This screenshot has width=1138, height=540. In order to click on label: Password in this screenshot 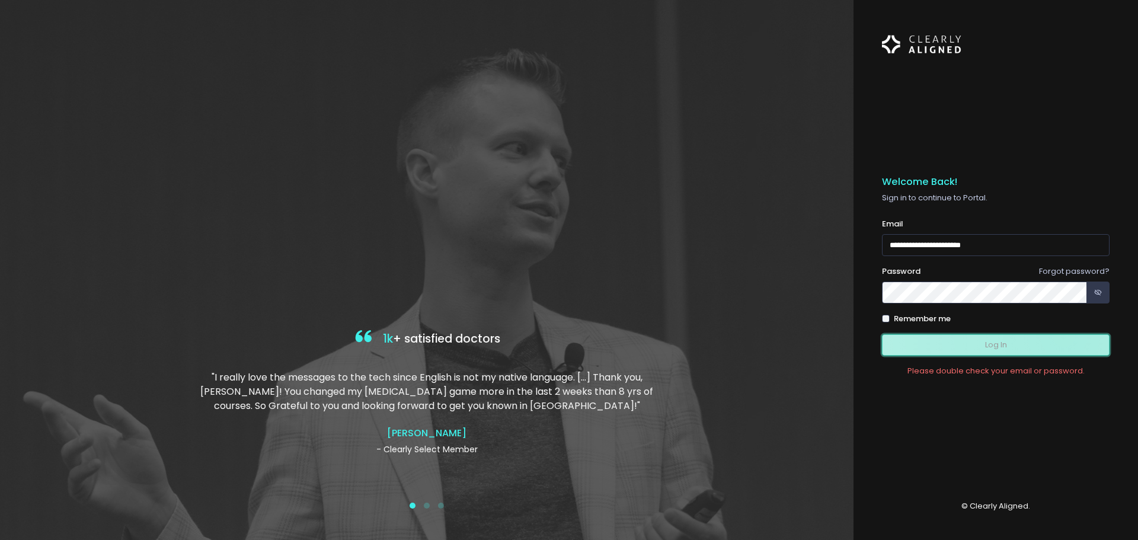, I will do `click(901, 271)`.